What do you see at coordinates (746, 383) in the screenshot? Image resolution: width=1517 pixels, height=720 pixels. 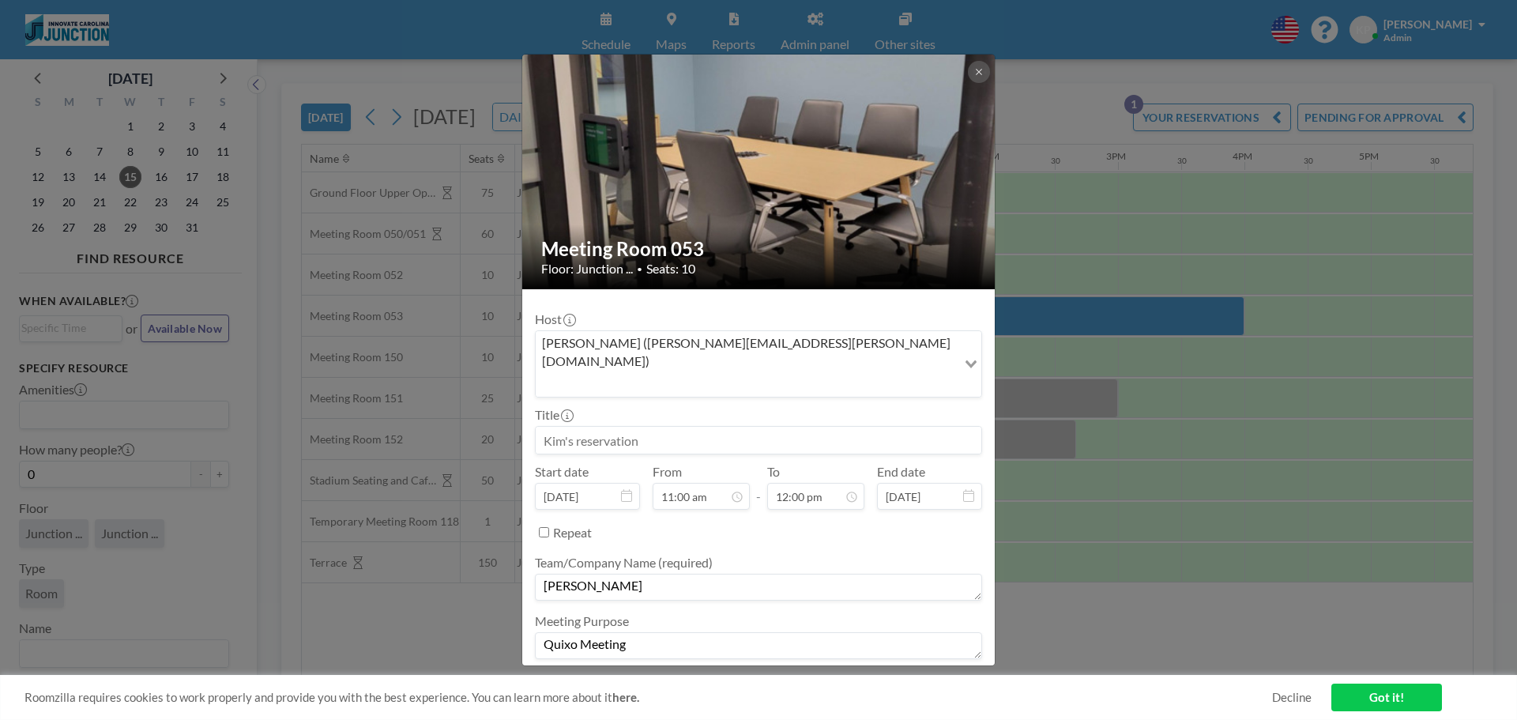 I see `input: Search for option` at bounding box center [746, 383].